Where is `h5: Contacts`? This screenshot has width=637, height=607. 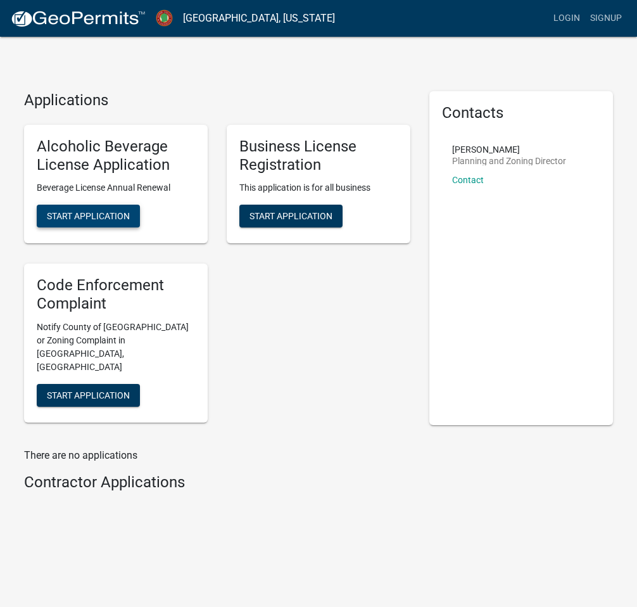 h5: Contacts is located at coordinates (521, 113).